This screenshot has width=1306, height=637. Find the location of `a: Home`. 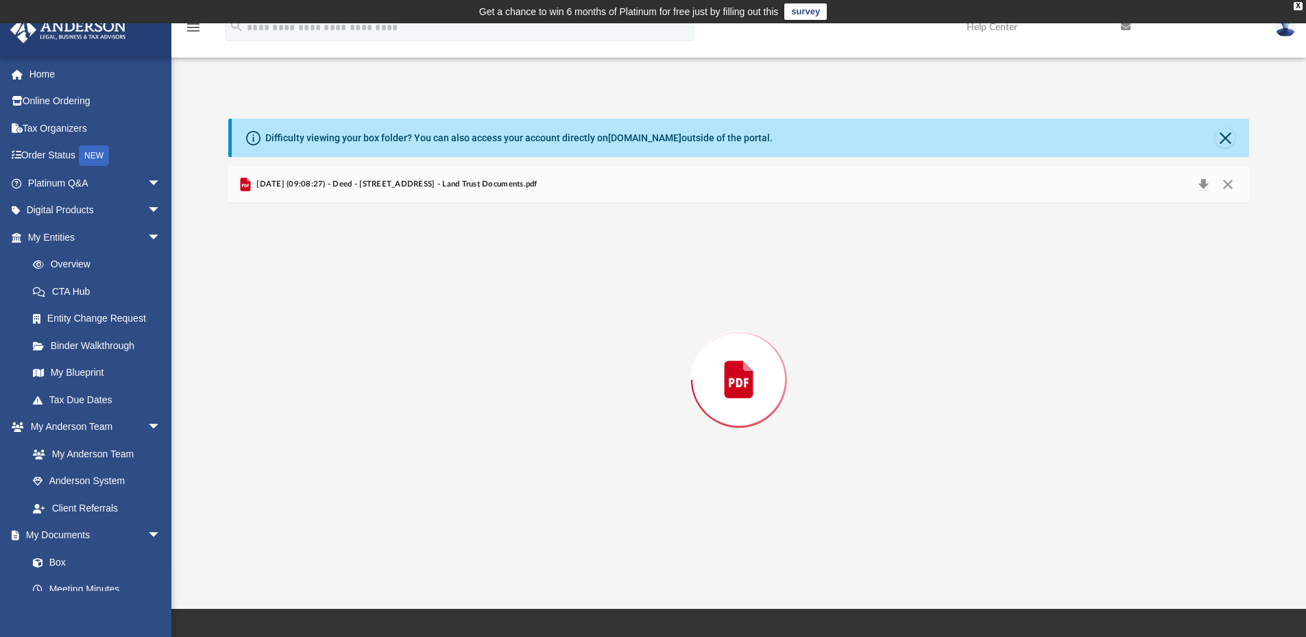

a: Home is located at coordinates (95, 74).